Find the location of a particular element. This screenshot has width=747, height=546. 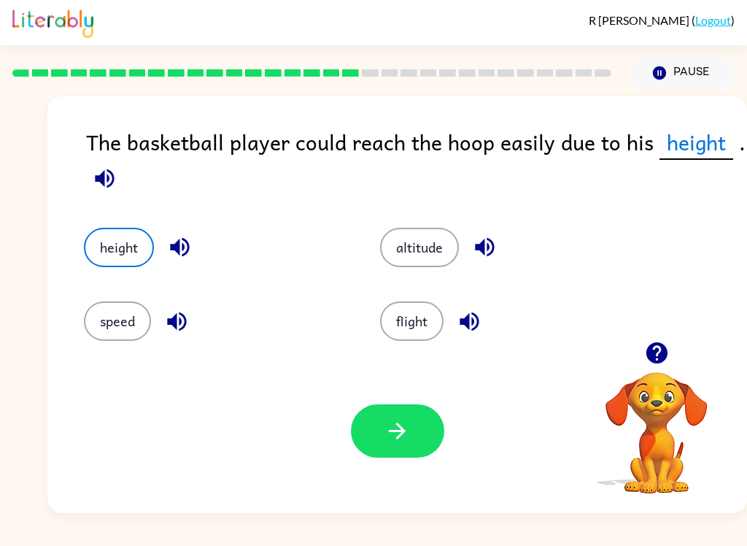

span: height is located at coordinates (696, 142).